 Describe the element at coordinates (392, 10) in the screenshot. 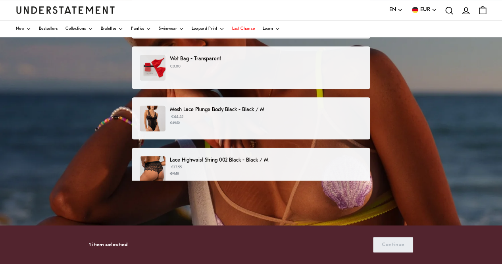

I see `span: EN` at that location.